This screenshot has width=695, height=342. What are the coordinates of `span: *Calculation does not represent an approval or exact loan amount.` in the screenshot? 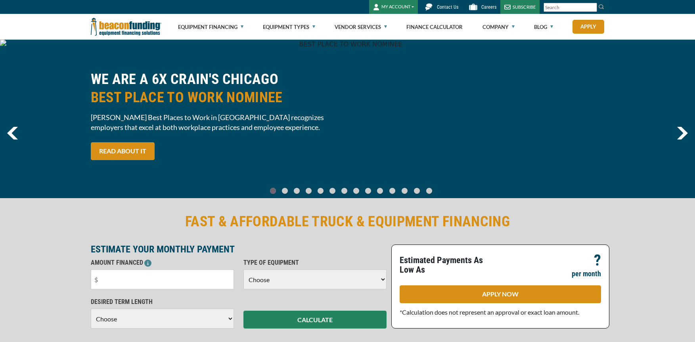 It's located at (490, 312).